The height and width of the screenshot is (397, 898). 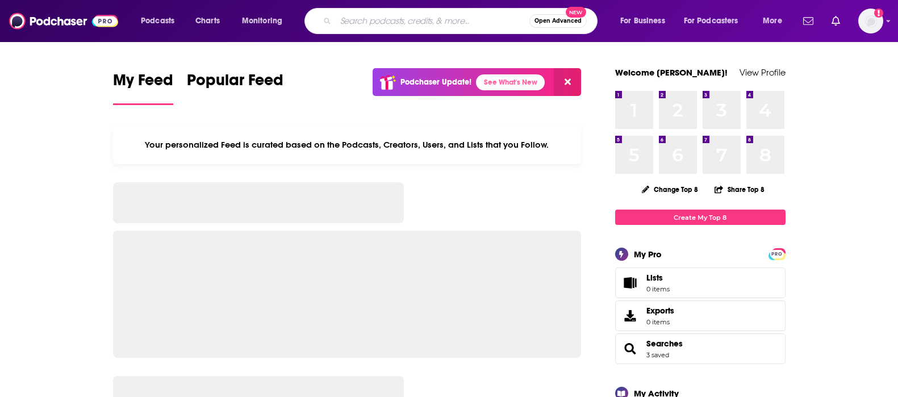 I want to click on button: Change Top 8, so click(x=670, y=189).